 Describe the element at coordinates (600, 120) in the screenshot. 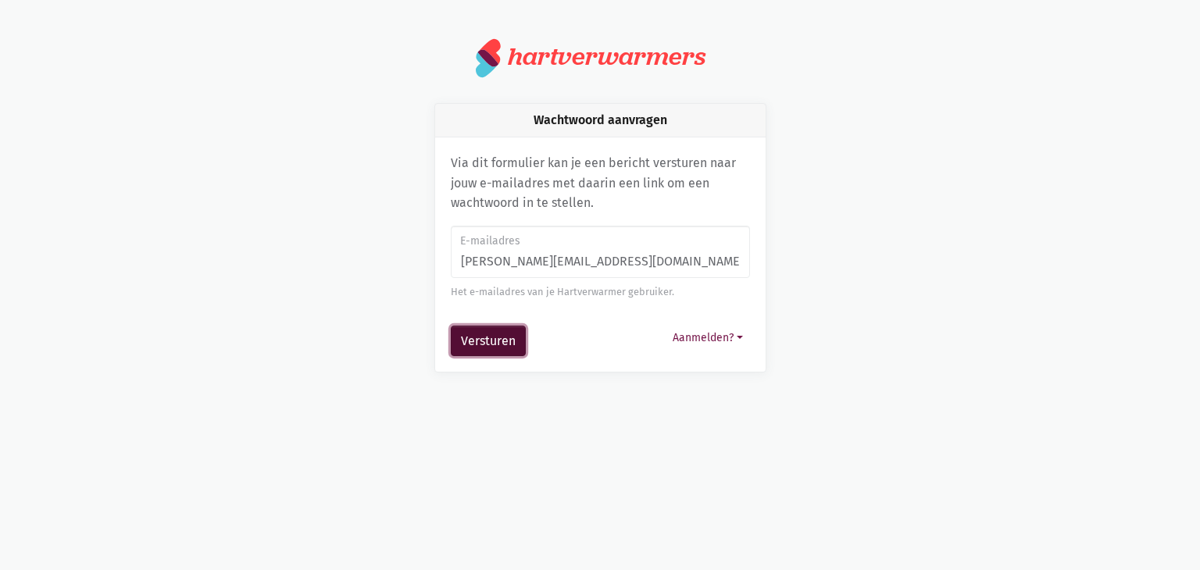

I see `div: Wachtwoord aanvragen` at that location.